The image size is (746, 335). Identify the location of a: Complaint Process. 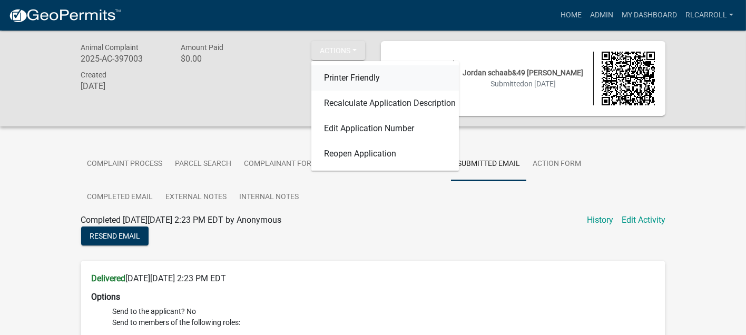
(124, 164).